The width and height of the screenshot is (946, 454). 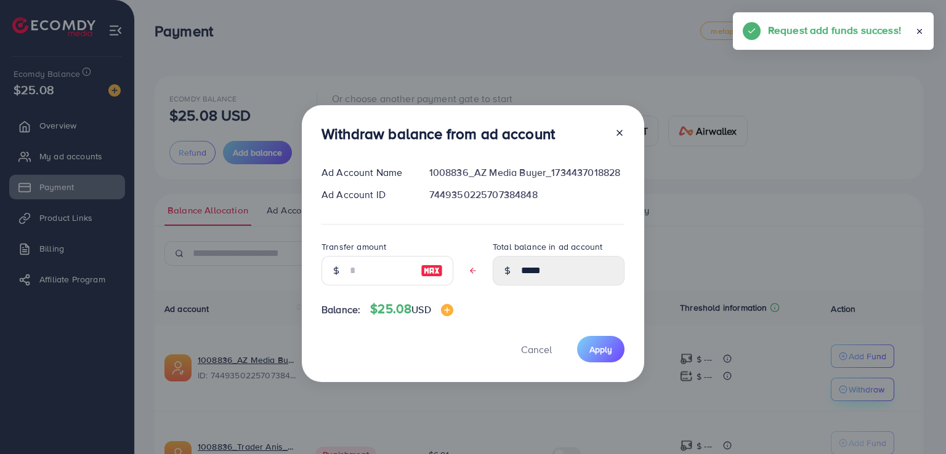 I want to click on div: 1008836_AZ Media Buyer_1734437018828, so click(x=526, y=172).